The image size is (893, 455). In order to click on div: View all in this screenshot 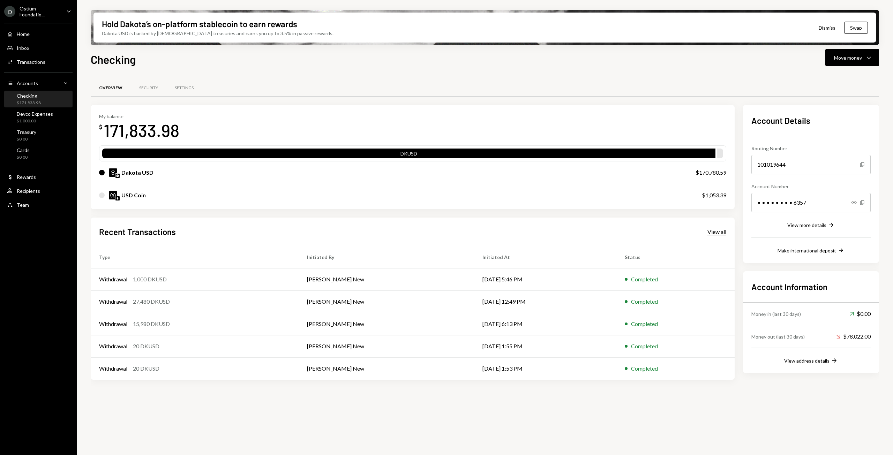, I will do `click(717, 232)`.